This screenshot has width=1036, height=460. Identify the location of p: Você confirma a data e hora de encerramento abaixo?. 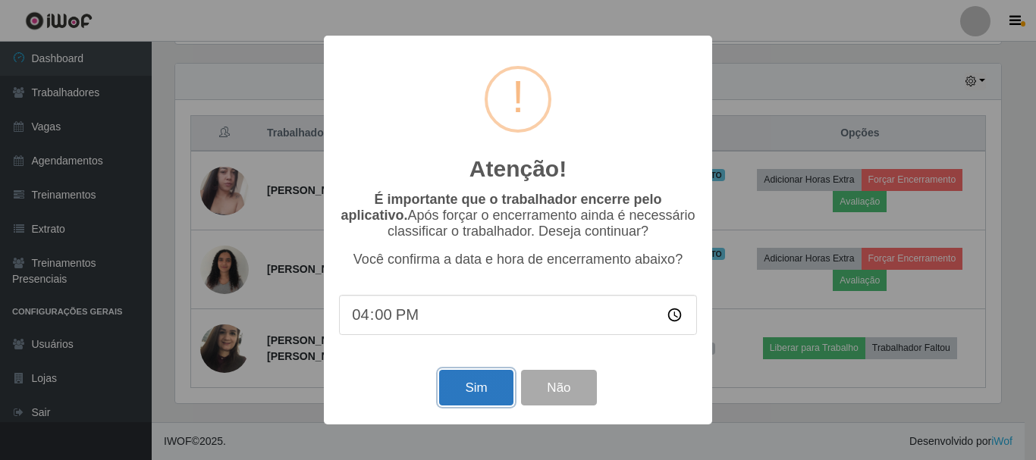
(518, 259).